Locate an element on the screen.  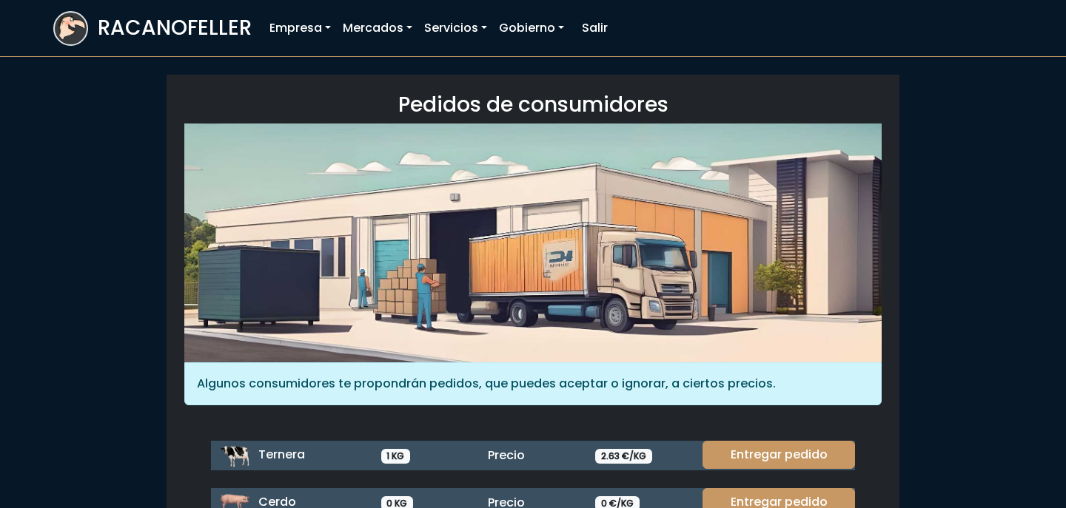
a: Gobierno is located at coordinates (531, 28).